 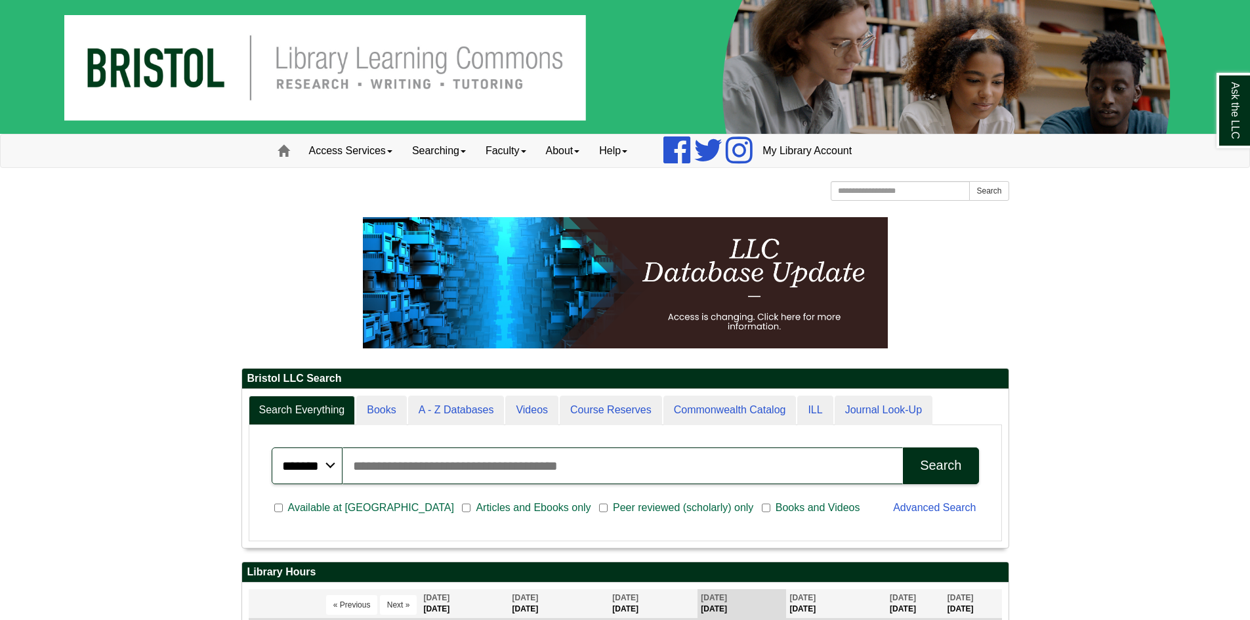 I want to click on button: « Previous, so click(x=352, y=605).